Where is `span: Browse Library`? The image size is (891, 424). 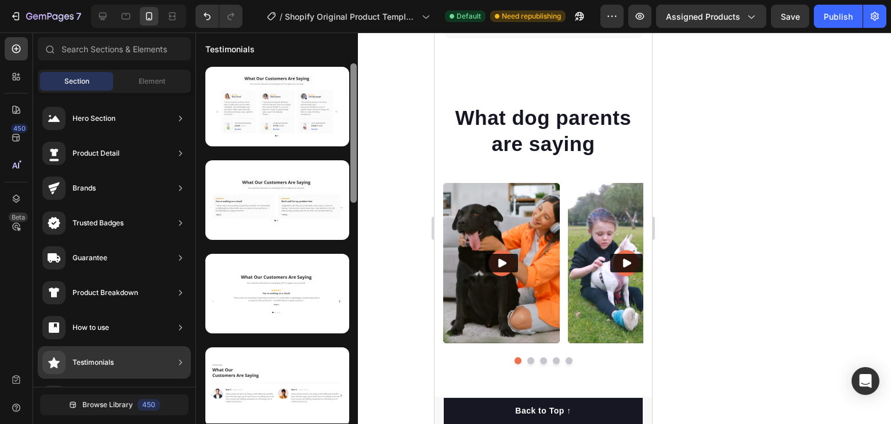 span: Browse Library is located at coordinates (107, 404).